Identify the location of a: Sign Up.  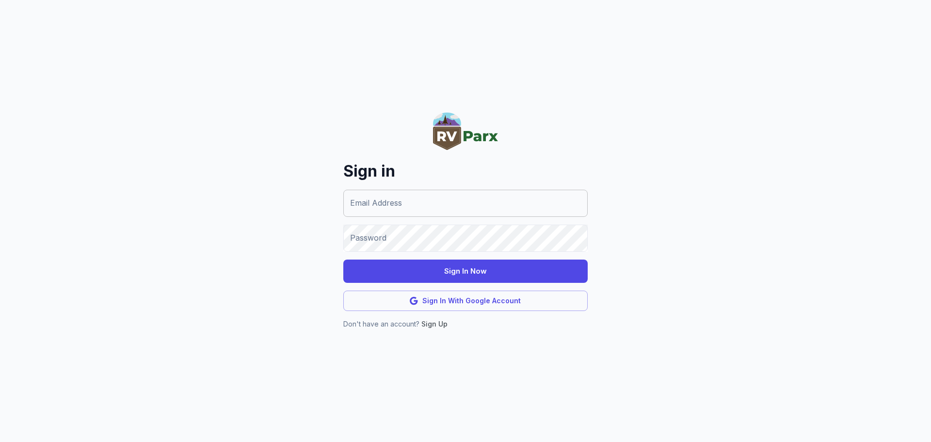
(434, 323).